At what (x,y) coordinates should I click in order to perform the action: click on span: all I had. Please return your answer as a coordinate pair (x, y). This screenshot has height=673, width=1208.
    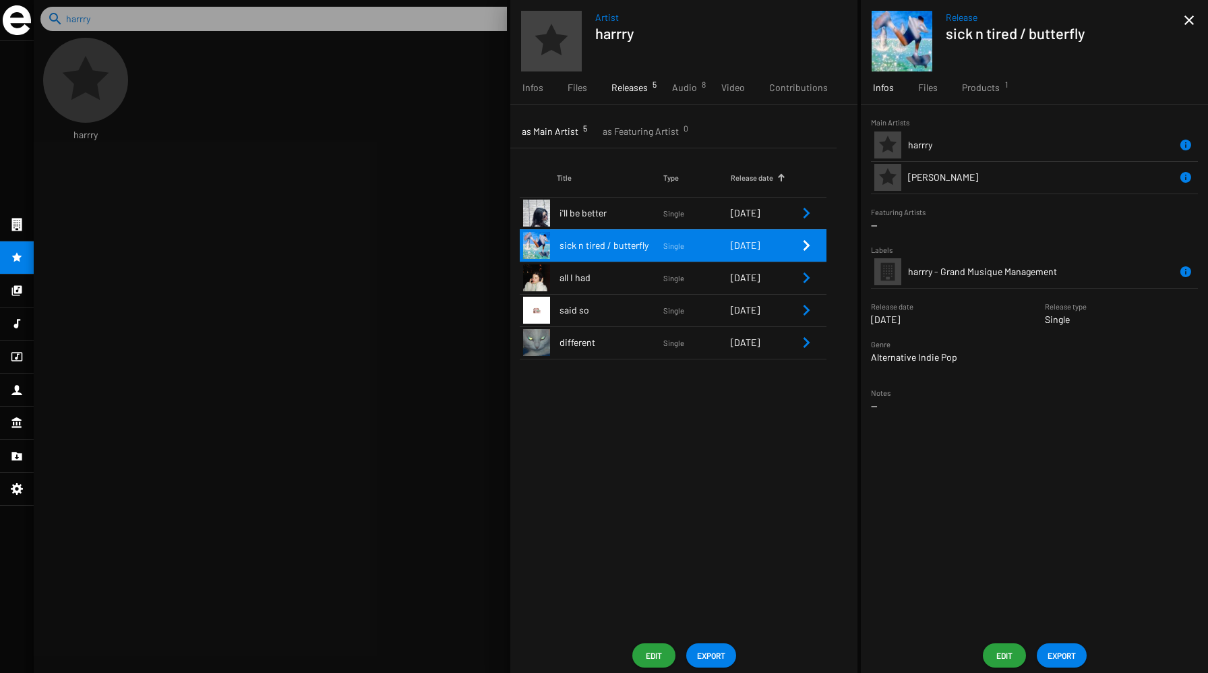
    Looking at the image, I should click on (611, 278).